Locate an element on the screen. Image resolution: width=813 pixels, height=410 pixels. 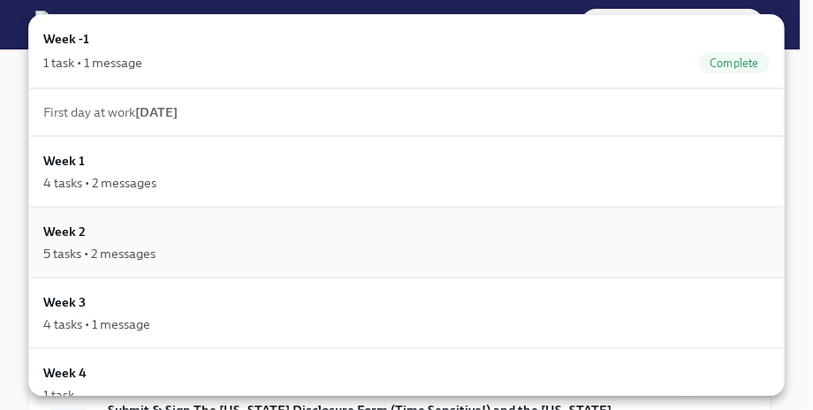
h6: Week 1 is located at coordinates (64, 161).